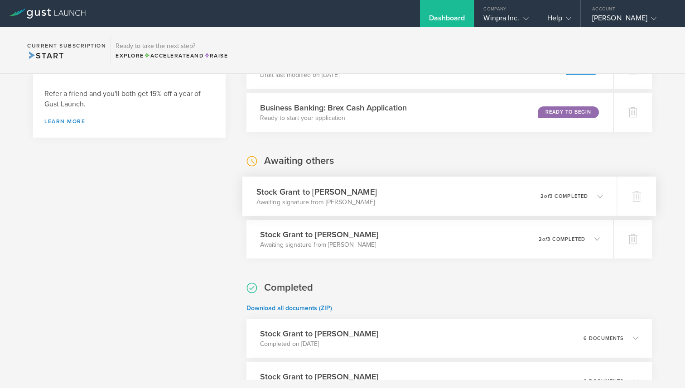  Describe the element at coordinates (167, 56) in the screenshot. I see `span: Accelerate` at that location.